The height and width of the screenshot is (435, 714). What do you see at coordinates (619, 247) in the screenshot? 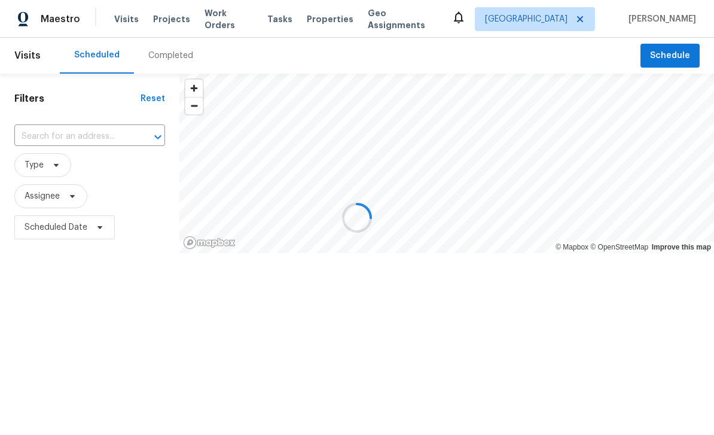
I see `a: OpenStreetMap` at bounding box center [619, 247].